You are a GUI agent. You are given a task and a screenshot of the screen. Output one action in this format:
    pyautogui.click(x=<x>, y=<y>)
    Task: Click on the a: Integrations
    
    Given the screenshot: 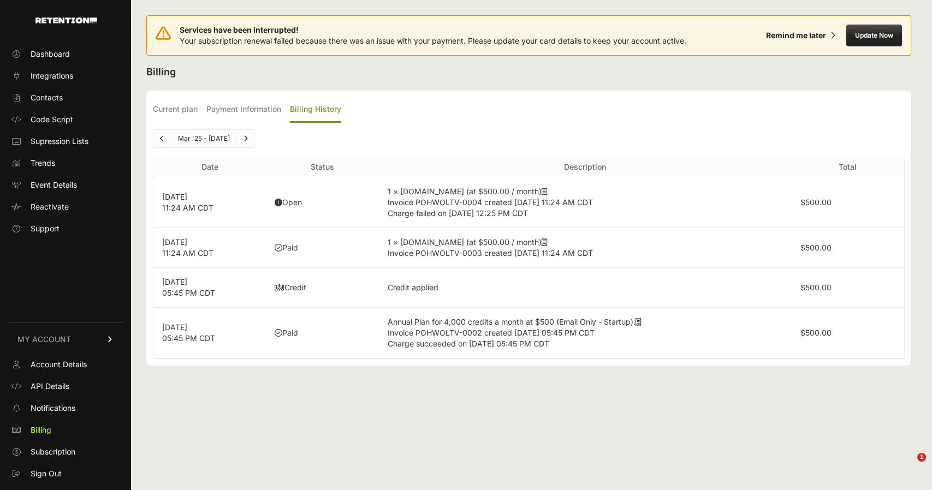 What is the action you would take?
    pyautogui.click(x=65, y=76)
    